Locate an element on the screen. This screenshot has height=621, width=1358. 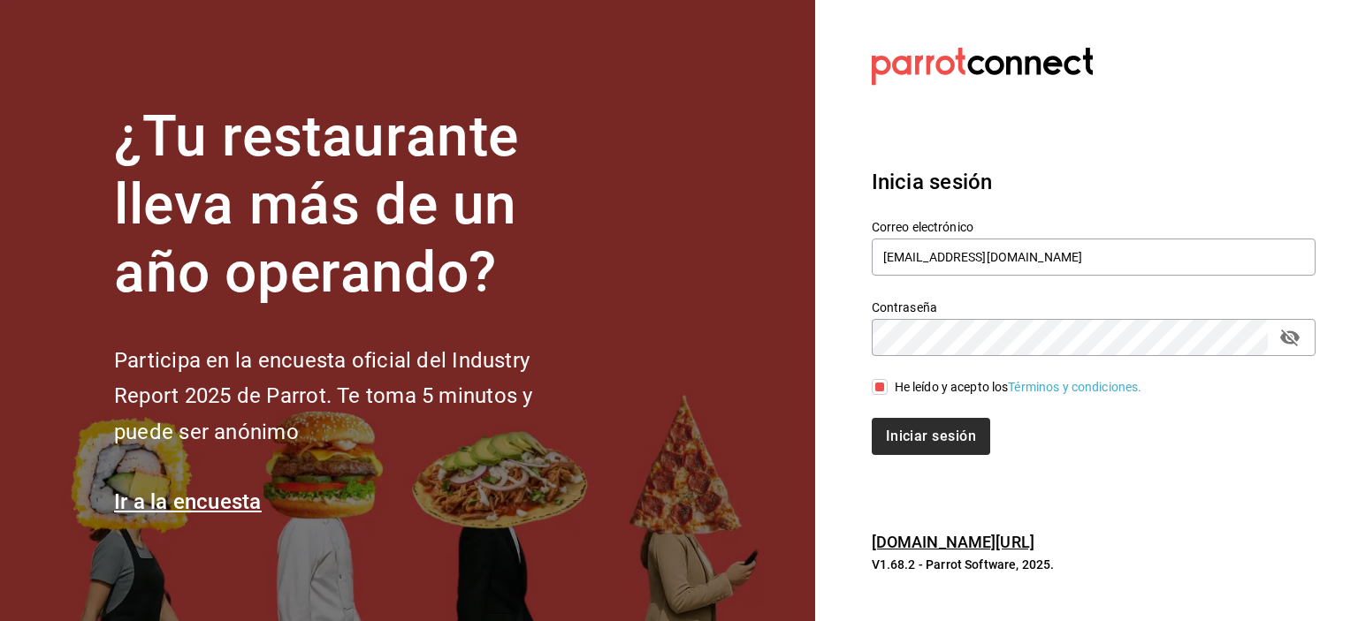
p: V1.68.2 - Parrot Software, 2025. is located at coordinates (1094, 565).